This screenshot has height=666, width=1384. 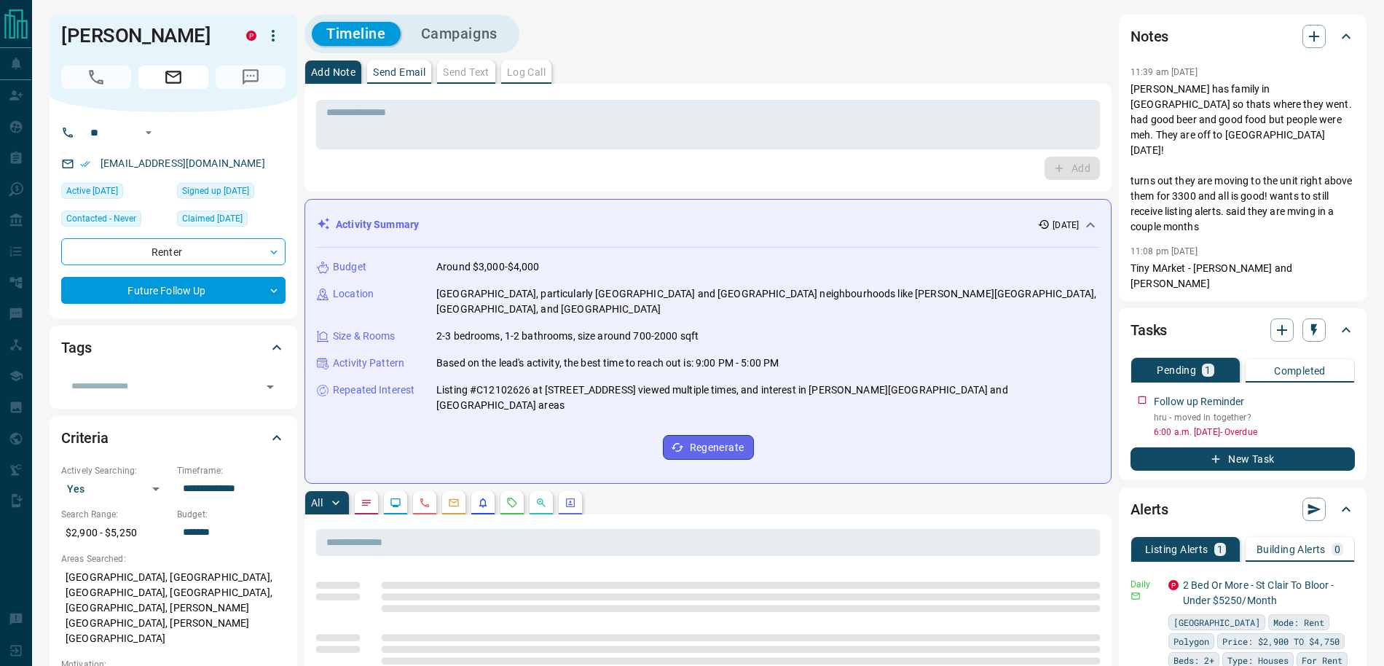 I want to click on a: 2 Bed Or More - St Clair To Bloor - Under $5250/Month, so click(x=1258, y=592).